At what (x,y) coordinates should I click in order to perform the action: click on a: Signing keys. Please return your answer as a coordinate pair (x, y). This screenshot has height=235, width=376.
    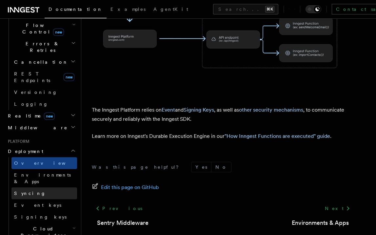
    Looking at the image, I should click on (44, 217).